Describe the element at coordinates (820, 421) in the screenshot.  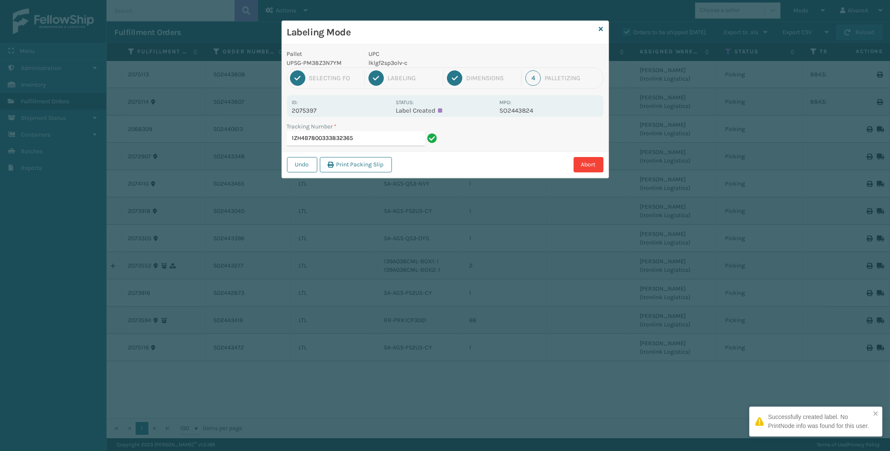
I see `div: Successfully created label. No PrintNode info was found for this user.` at that location.